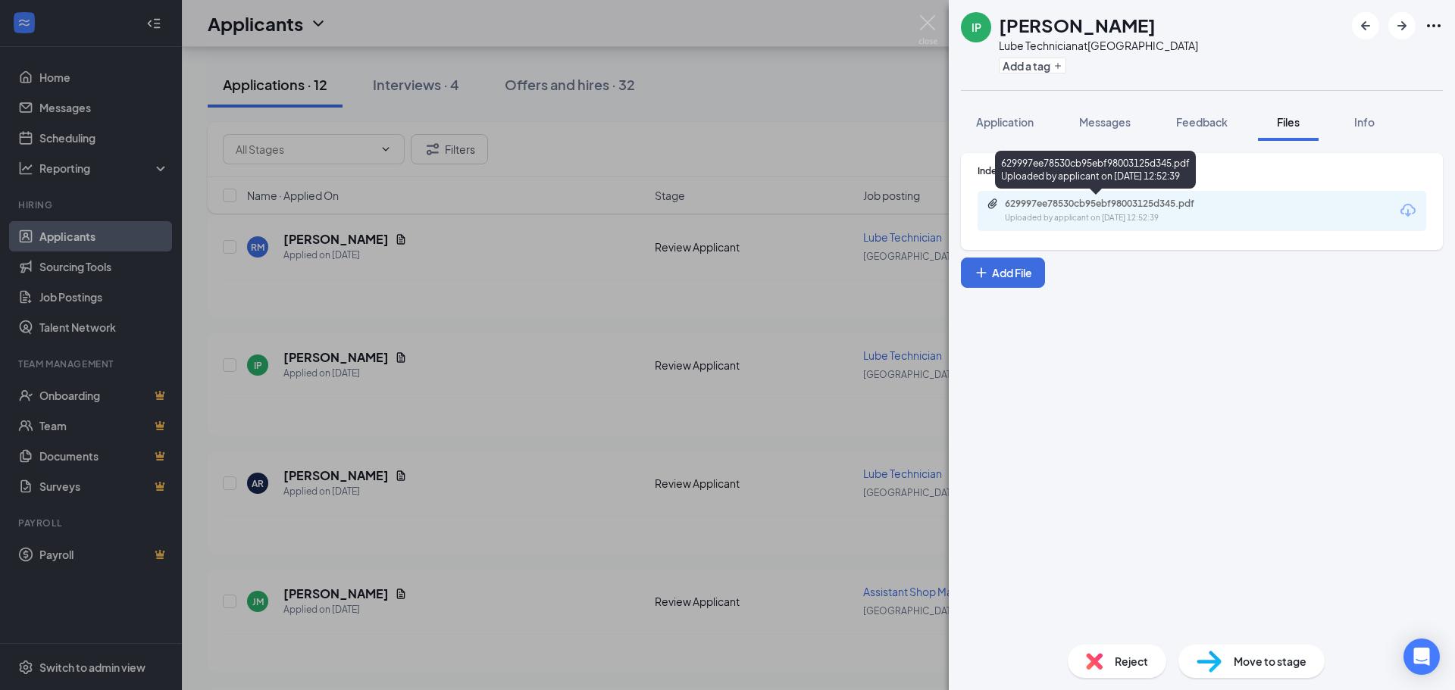 Image resolution: width=1455 pixels, height=690 pixels. What do you see at coordinates (1408, 211) in the screenshot?
I see `svg: Download` at bounding box center [1408, 211].